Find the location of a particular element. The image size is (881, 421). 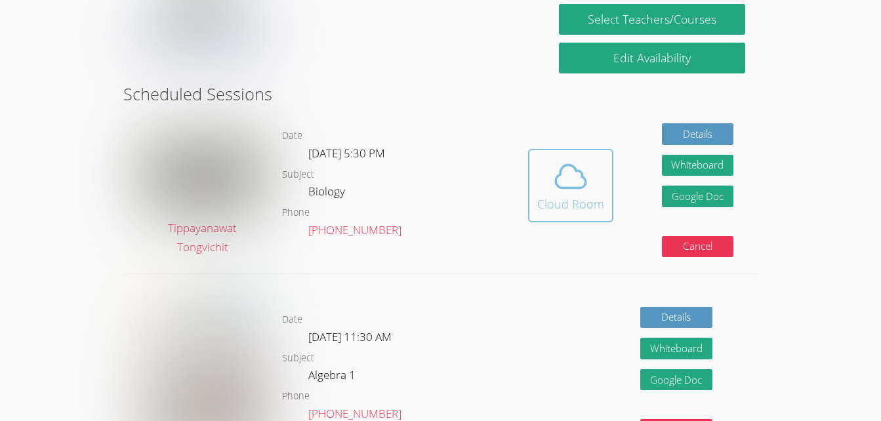

h2: Scheduled Sessions is located at coordinates (440, 94).